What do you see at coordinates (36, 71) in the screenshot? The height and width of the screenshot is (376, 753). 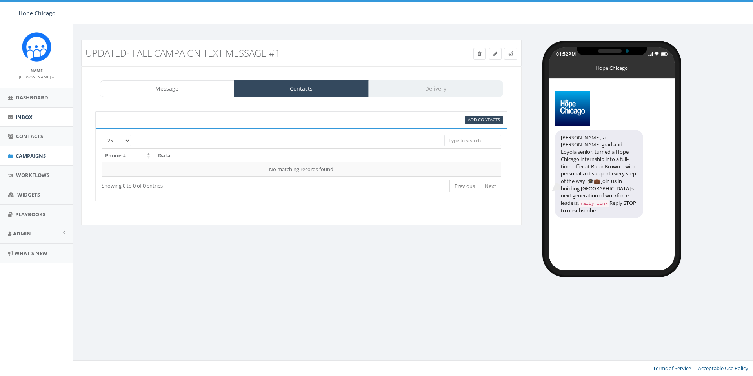 I see `small: Name` at bounding box center [36, 71].